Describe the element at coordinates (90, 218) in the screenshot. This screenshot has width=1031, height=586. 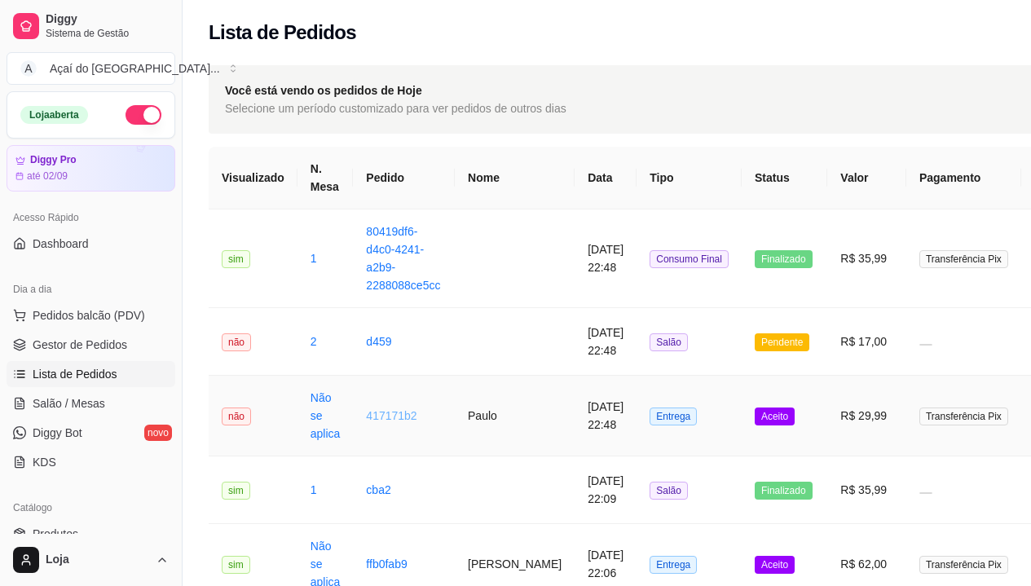
I see `div: Acesso Rápido` at that location.